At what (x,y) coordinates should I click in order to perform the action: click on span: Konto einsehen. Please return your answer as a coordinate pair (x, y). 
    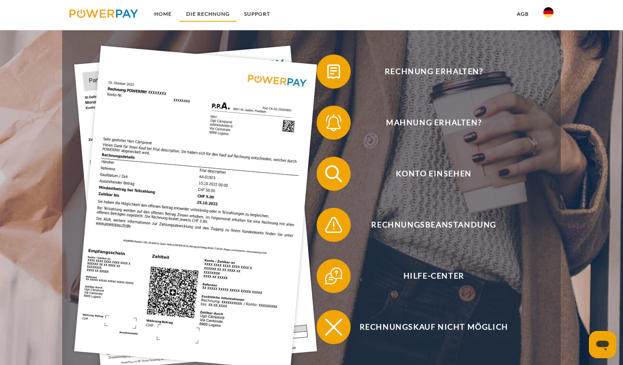
    Looking at the image, I should click on (434, 174).